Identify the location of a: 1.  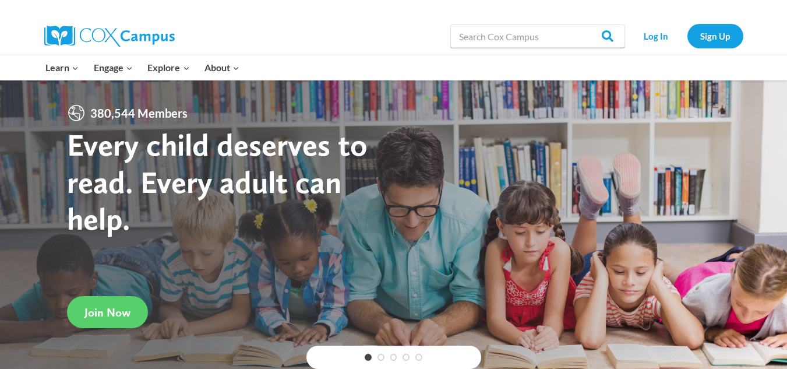
(368, 357).